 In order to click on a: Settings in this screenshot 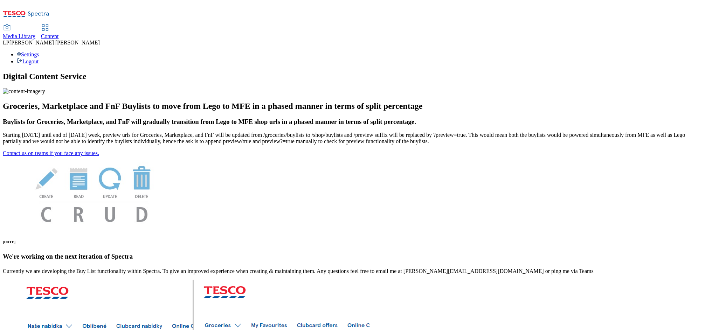, I will do `click(28, 54)`.